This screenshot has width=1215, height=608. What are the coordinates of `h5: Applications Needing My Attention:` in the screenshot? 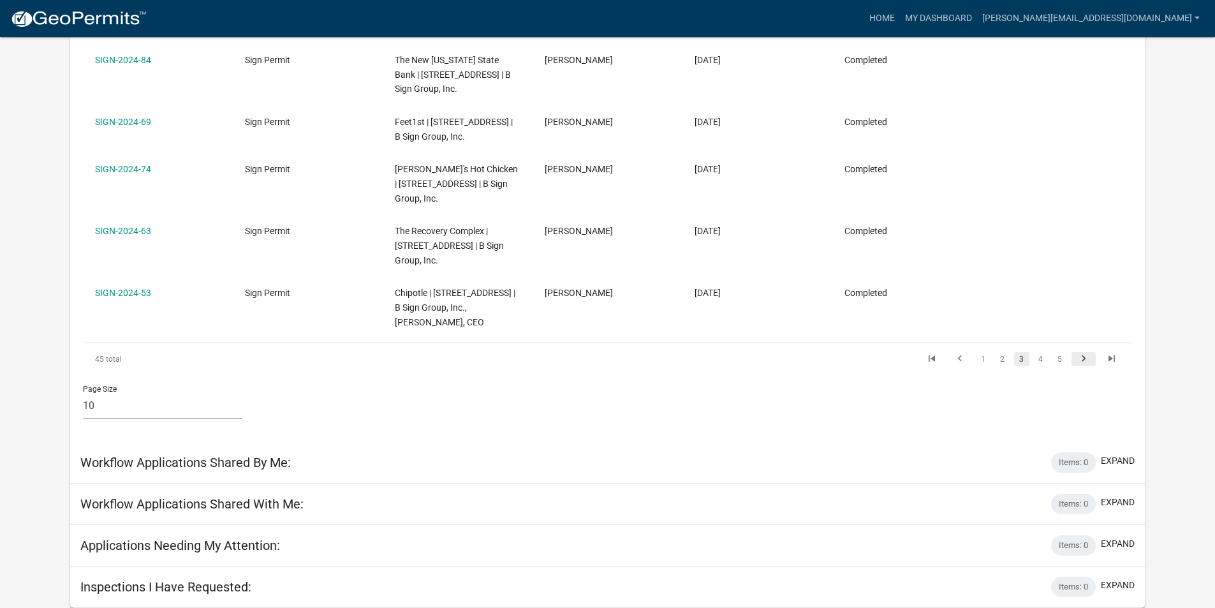 It's located at (180, 545).